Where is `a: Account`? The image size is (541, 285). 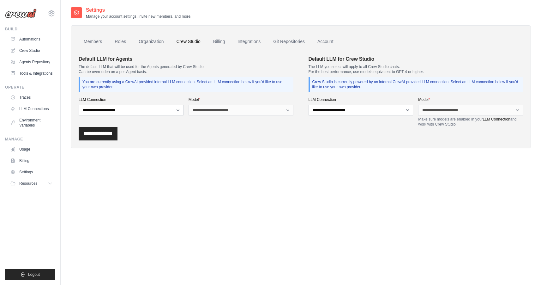 a: Account is located at coordinates (326, 42).